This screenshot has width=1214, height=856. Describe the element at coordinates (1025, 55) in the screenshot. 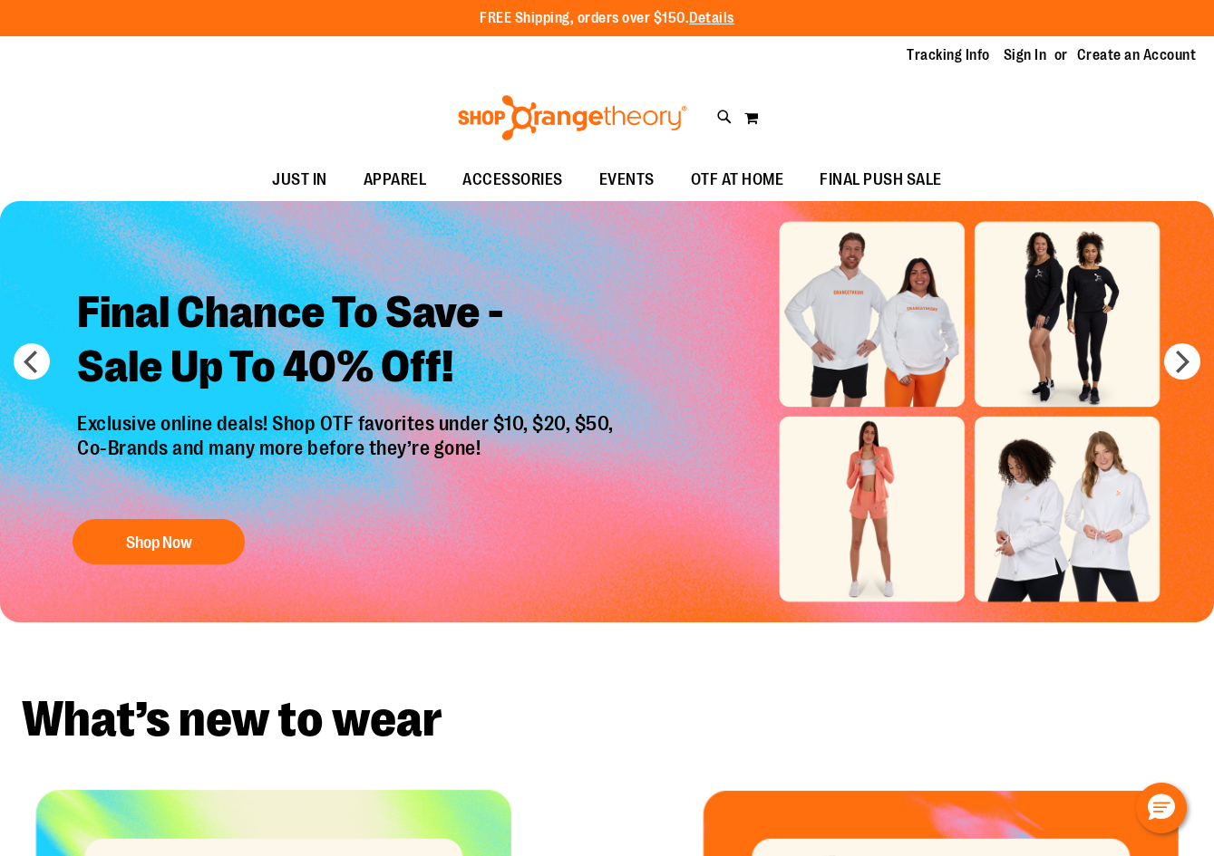

I see `a: Sign In` at that location.